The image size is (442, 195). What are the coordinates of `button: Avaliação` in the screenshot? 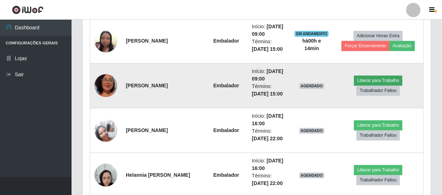 It's located at (402, 46).